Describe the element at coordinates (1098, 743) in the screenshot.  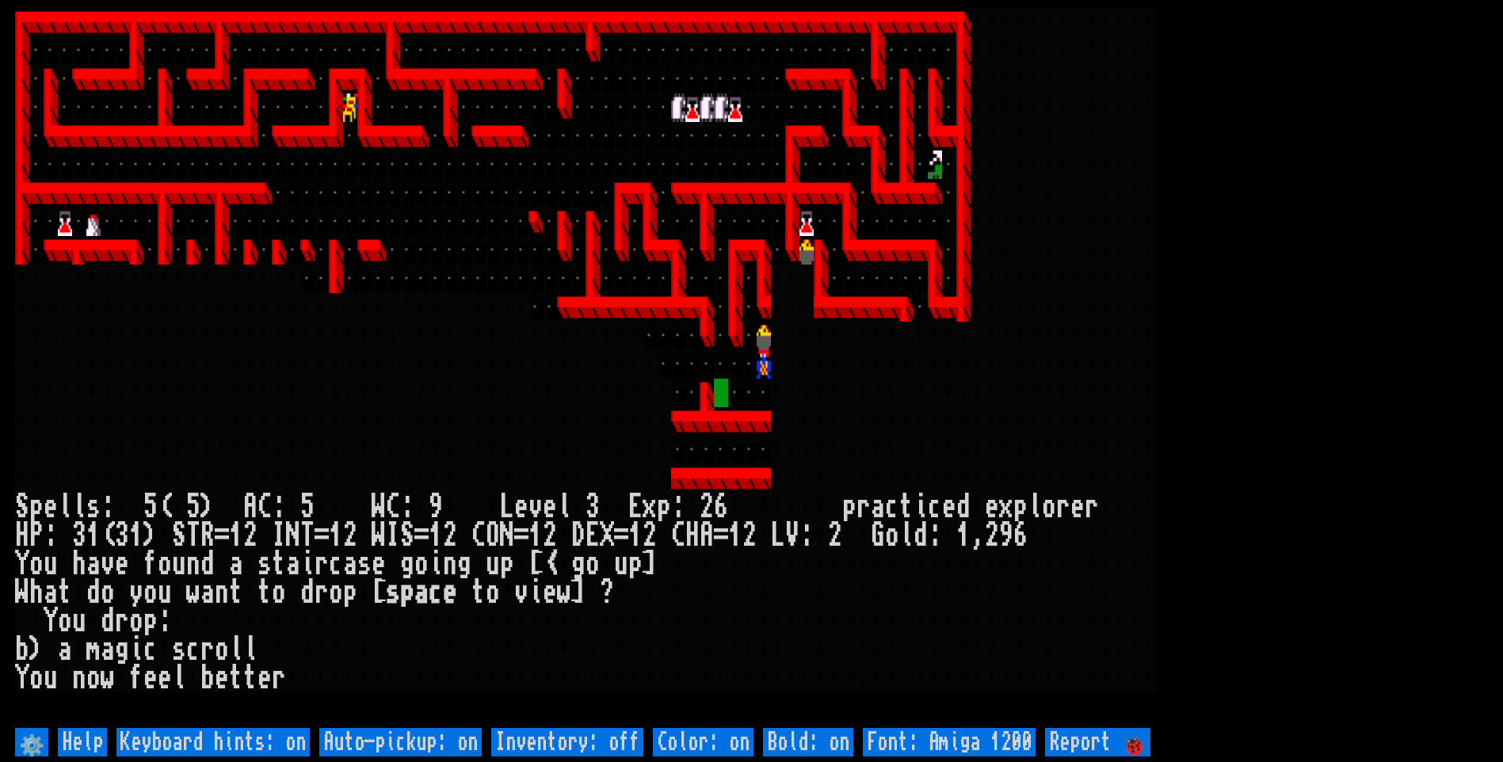
I see `input: Report 🐞` at that location.